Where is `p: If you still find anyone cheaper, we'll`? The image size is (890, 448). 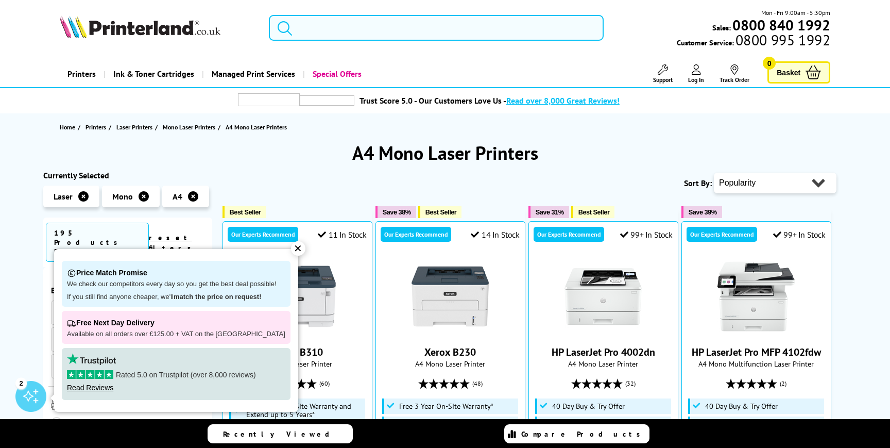 p: If you still find anyone cheaper, we'll is located at coordinates (176, 297).